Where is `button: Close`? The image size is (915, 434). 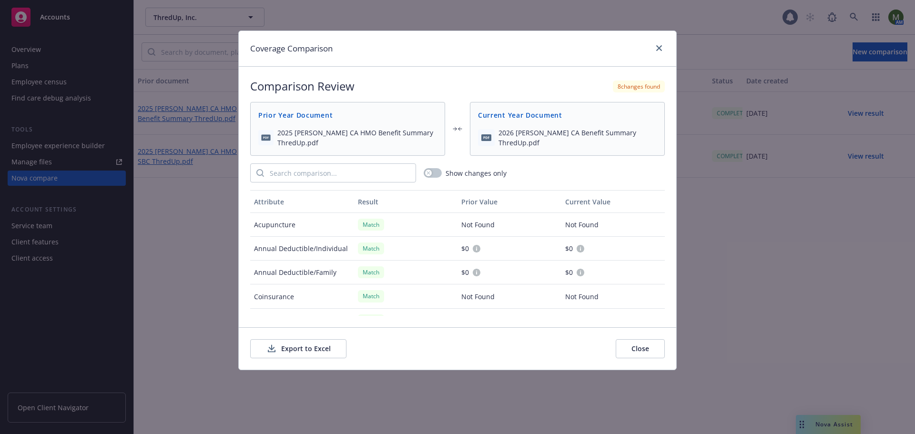 button: Close is located at coordinates (640, 349).